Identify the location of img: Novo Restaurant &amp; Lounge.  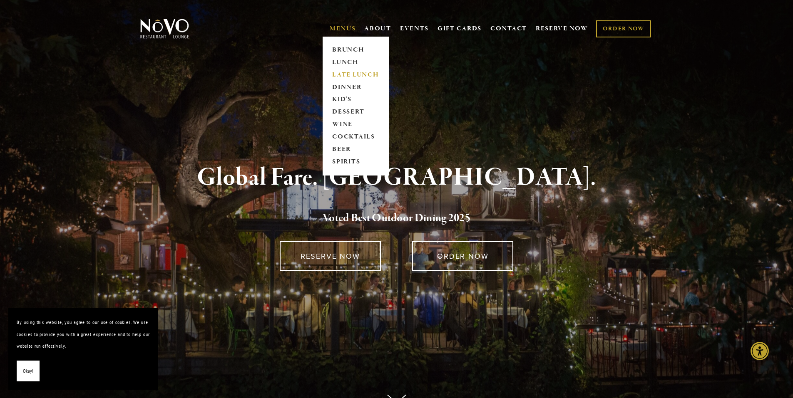
(164, 29).